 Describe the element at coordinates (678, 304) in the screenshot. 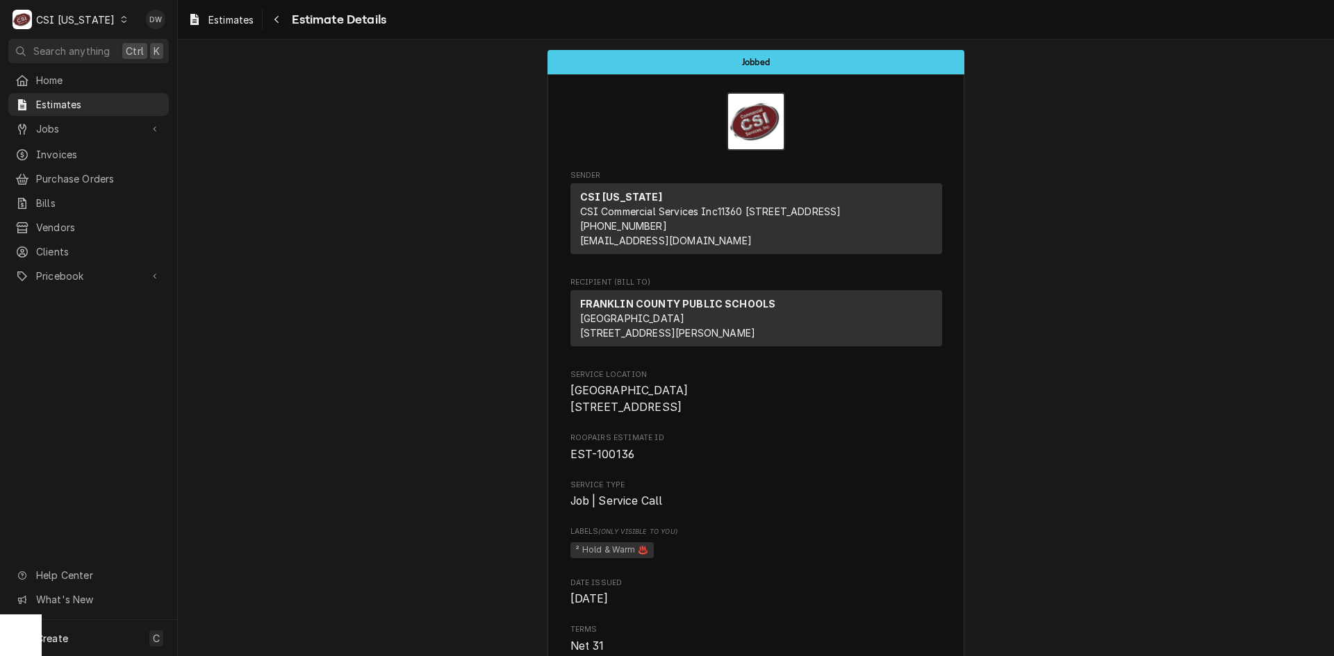

I see `strong: FRANKLIN COUNTY PUBLIC SCHOOLS` at that location.